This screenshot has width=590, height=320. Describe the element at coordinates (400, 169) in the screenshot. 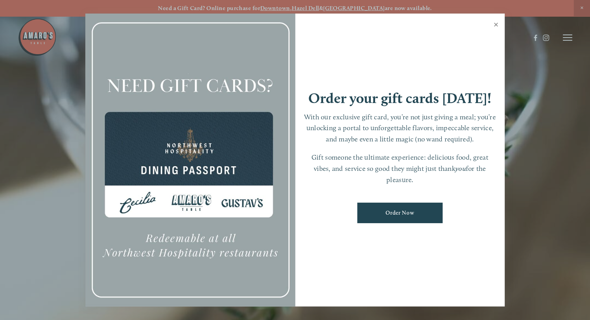

I see `p: Gift someone the ultimate experience: delicious food, great vibes, and service so good they might...` at that location.